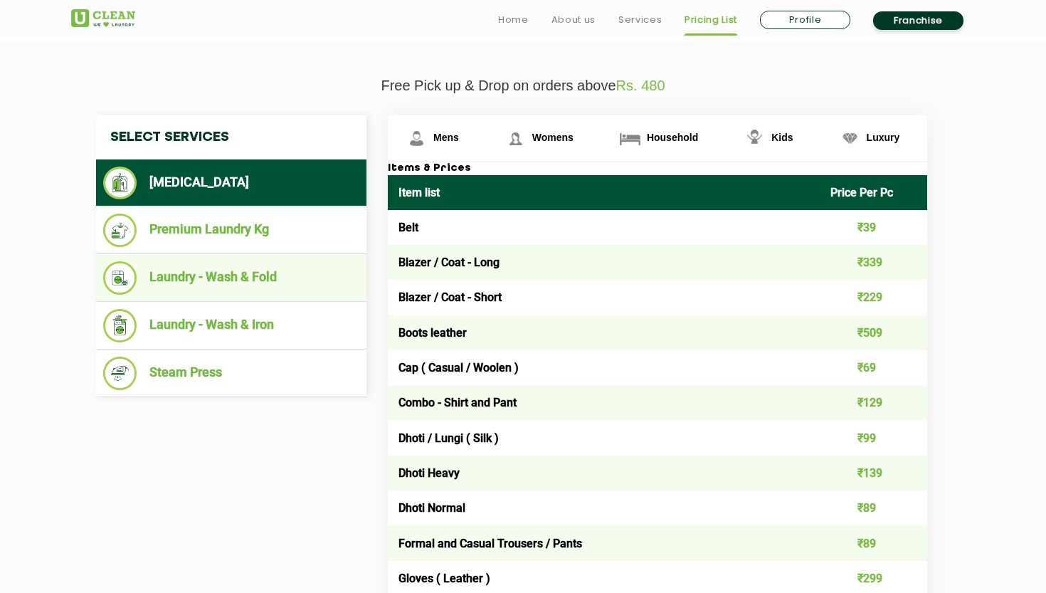  Describe the element at coordinates (603, 192) in the screenshot. I see `th: Item list` at that location.